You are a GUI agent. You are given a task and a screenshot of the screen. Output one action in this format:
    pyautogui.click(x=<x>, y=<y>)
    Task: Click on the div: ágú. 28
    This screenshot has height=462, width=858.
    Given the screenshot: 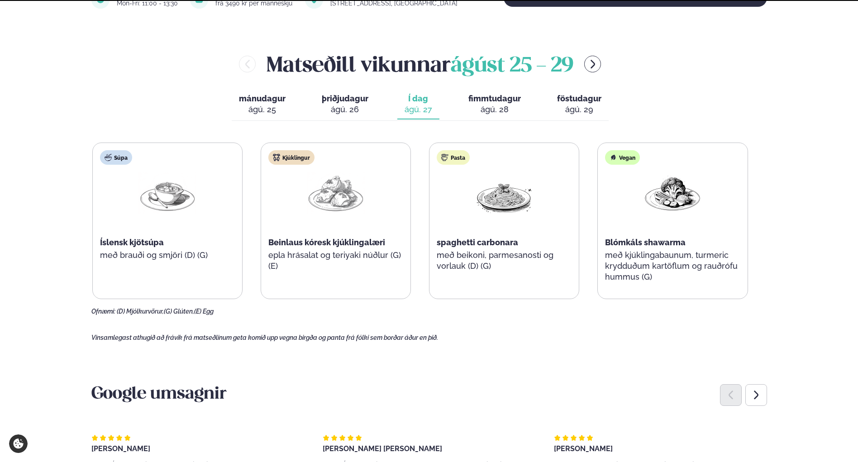 What is the action you would take?
    pyautogui.click(x=494, y=109)
    